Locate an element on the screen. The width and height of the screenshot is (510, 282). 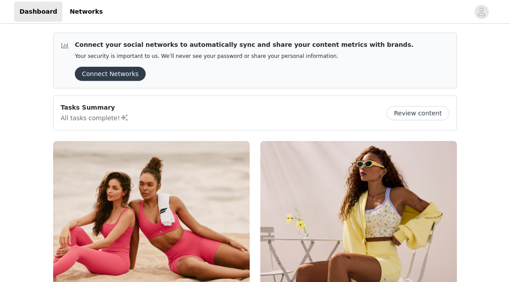
p: Tasks Summary is located at coordinates (95, 108).